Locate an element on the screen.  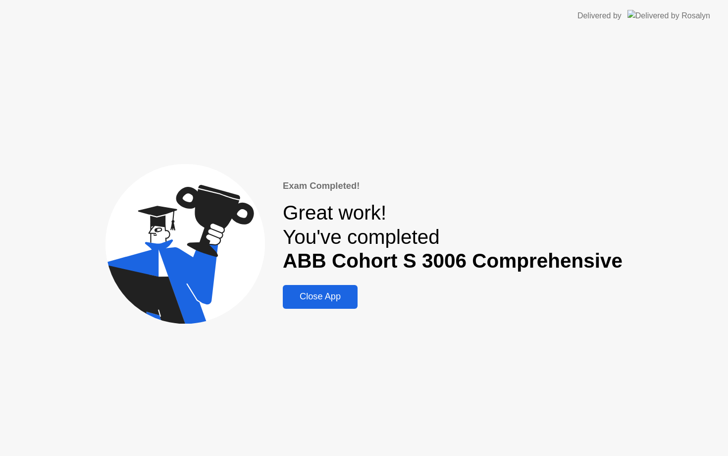
img: Delivered by Rosalyn is located at coordinates (669, 15).